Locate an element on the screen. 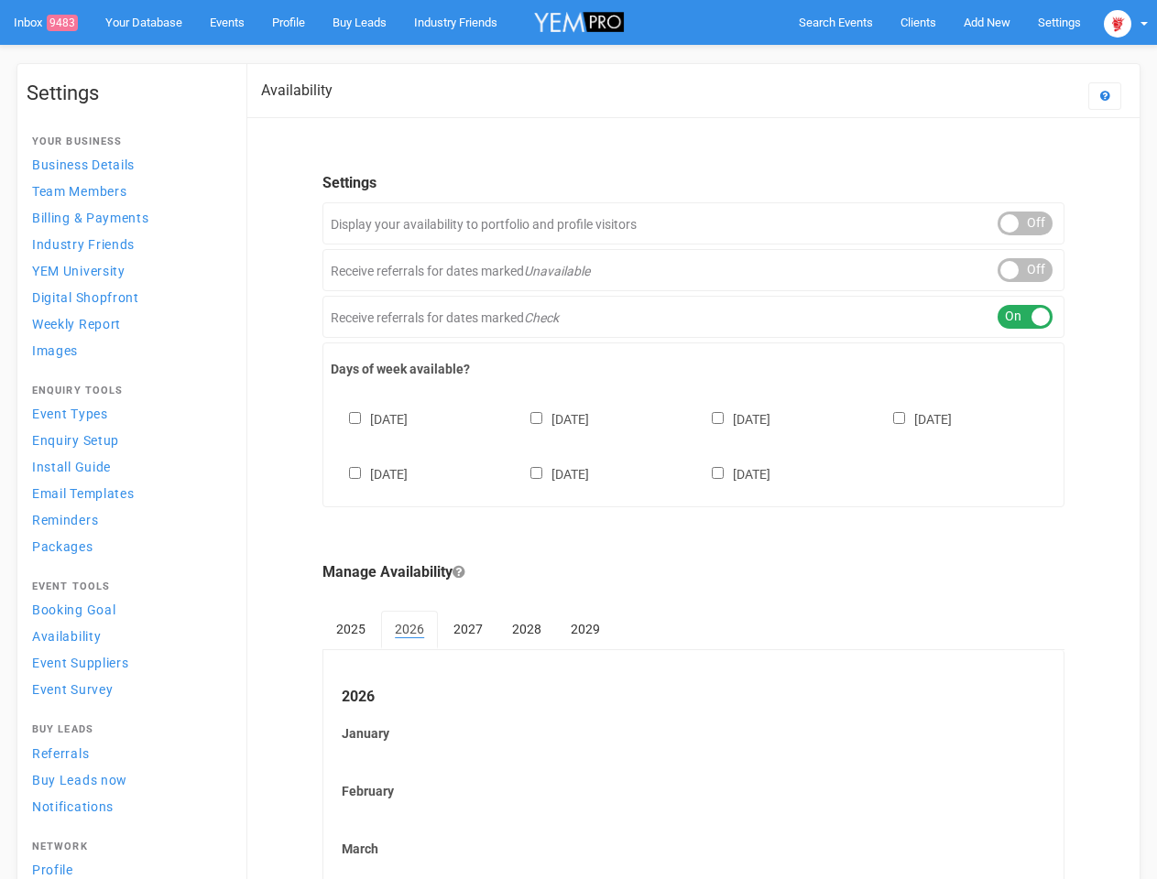 This screenshot has width=1157, height=879. label: January is located at coordinates (693, 734).